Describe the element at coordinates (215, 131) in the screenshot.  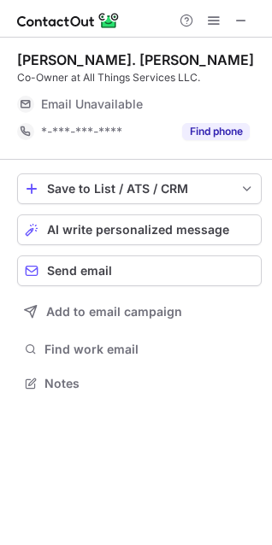
I see `button: Reveal Button` at that location.